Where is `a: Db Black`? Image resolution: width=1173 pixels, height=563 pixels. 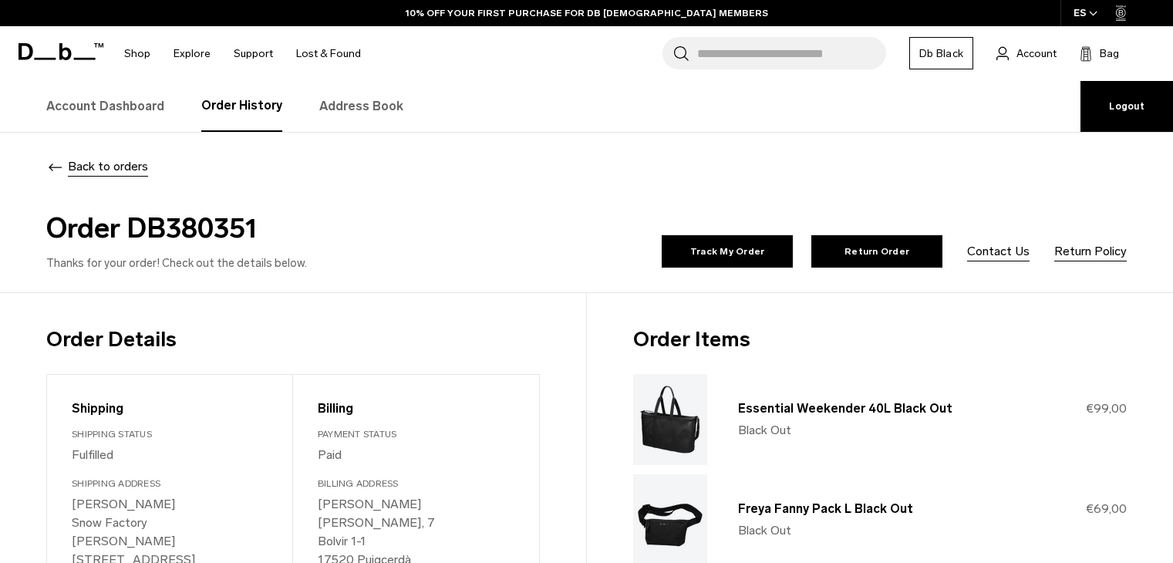 a: Db Black is located at coordinates (941, 53).